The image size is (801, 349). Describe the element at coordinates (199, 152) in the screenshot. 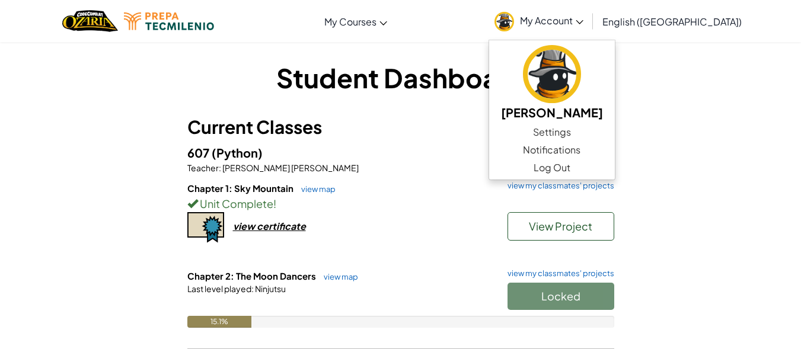

I see `span: 607` at that location.